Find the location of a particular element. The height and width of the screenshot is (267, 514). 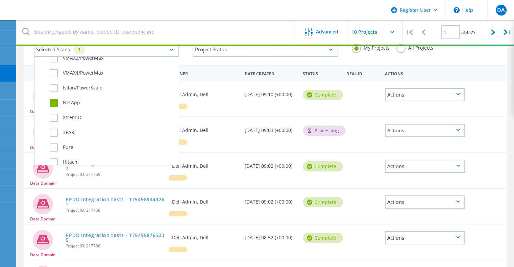

a: PPDD Integration tests - 1754989367667 is located at coordinates (115, 166).